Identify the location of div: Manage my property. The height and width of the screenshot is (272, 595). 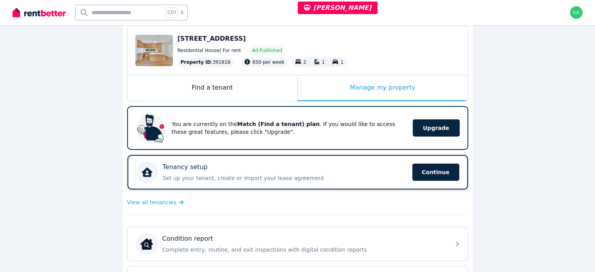
(382, 88).